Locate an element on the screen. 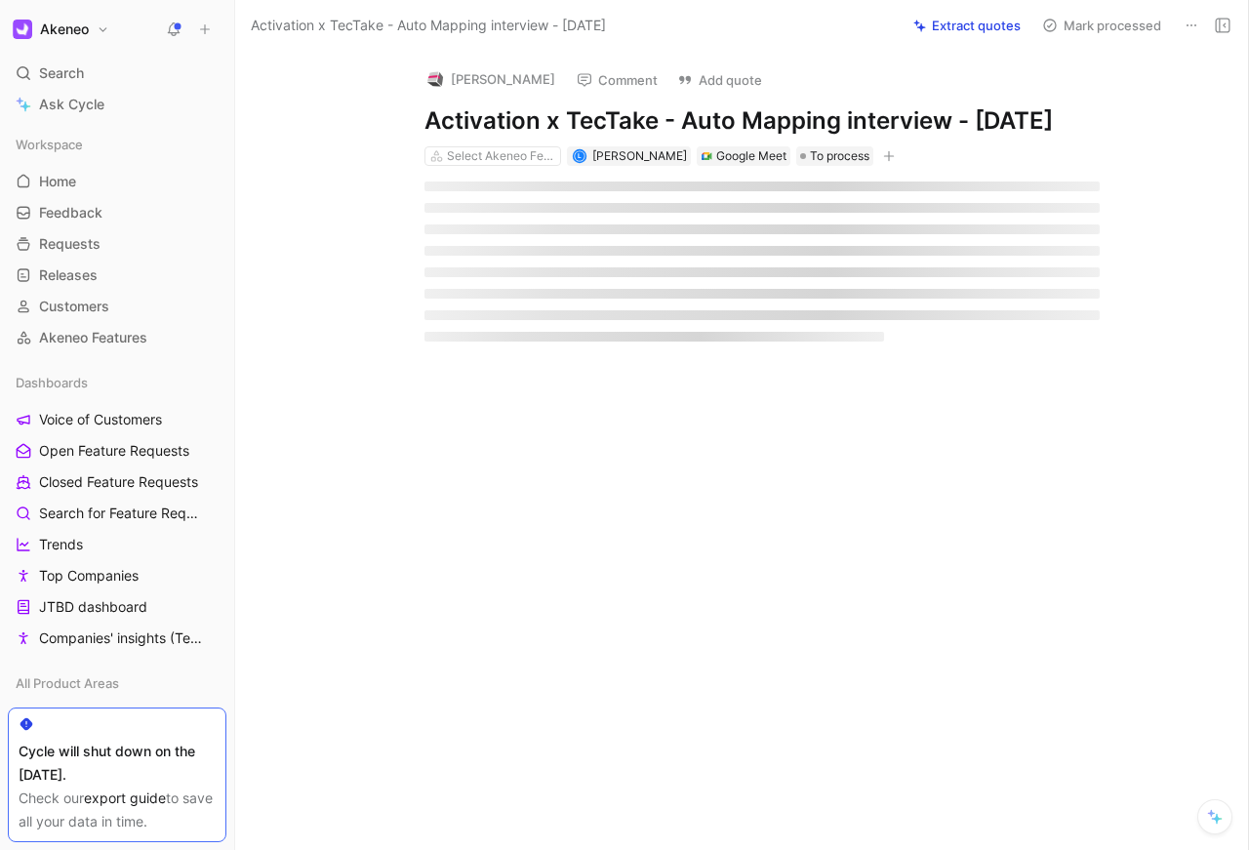 The height and width of the screenshot is (850, 1249). div: DashboardsVoice of CustomersOpen Feature RequestsClosed Feature RequestsSearch for Feature Reques... is located at coordinates (117, 510).